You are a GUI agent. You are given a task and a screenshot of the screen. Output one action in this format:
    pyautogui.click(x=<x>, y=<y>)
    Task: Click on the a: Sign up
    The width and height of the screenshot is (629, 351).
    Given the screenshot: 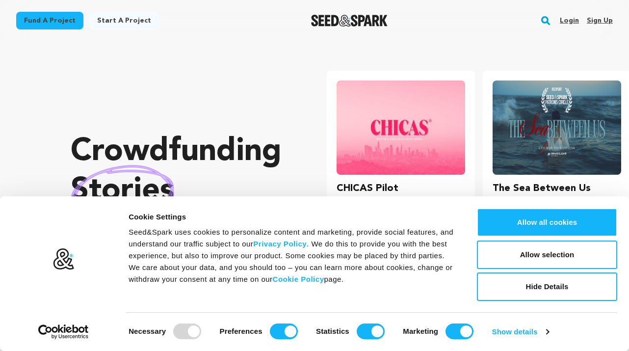 What is the action you would take?
    pyautogui.click(x=600, y=21)
    